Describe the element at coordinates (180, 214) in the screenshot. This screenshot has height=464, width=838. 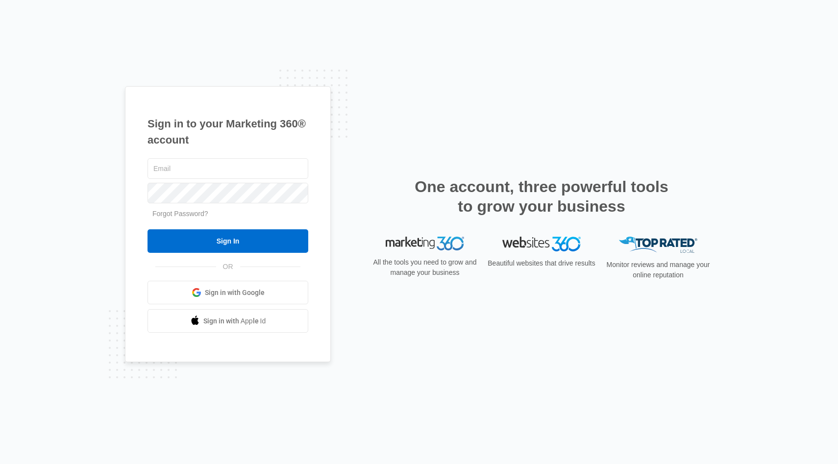
I see `a: Forgot Password?` at that location.